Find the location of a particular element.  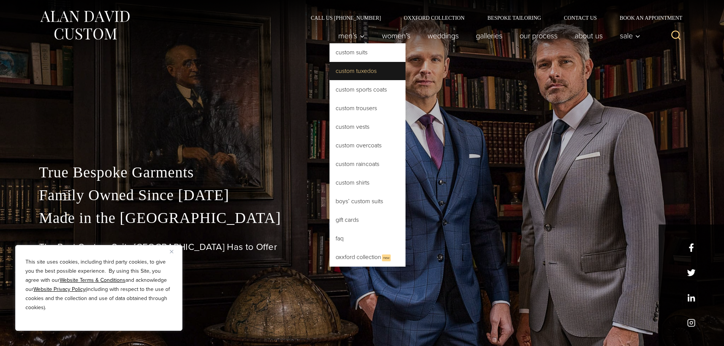

u: Website Terms & Conditions is located at coordinates (92, 280).